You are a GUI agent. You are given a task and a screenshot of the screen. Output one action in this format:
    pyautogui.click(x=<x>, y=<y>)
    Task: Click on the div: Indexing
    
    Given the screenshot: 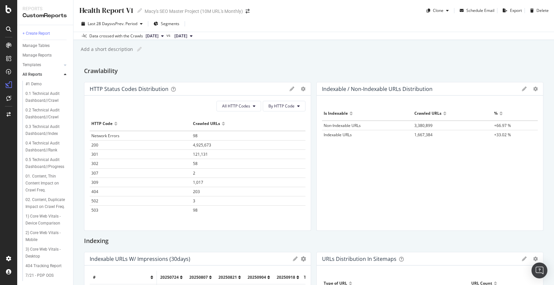 What is the action you would take?
    pyautogui.click(x=313, y=241)
    